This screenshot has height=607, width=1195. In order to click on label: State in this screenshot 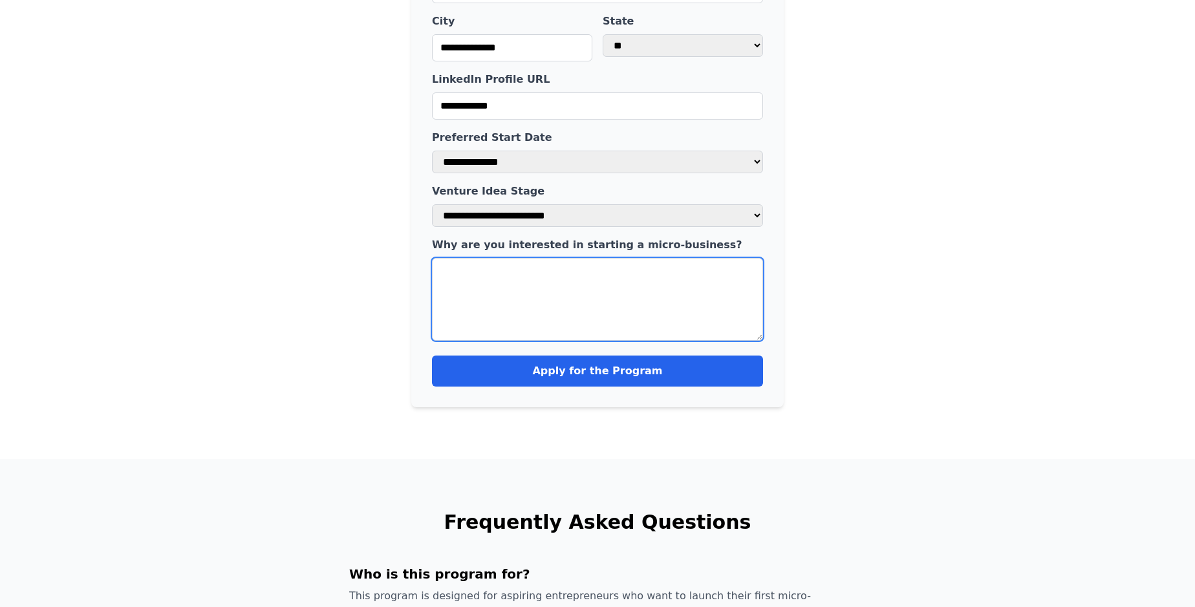, I will do `click(683, 21)`.